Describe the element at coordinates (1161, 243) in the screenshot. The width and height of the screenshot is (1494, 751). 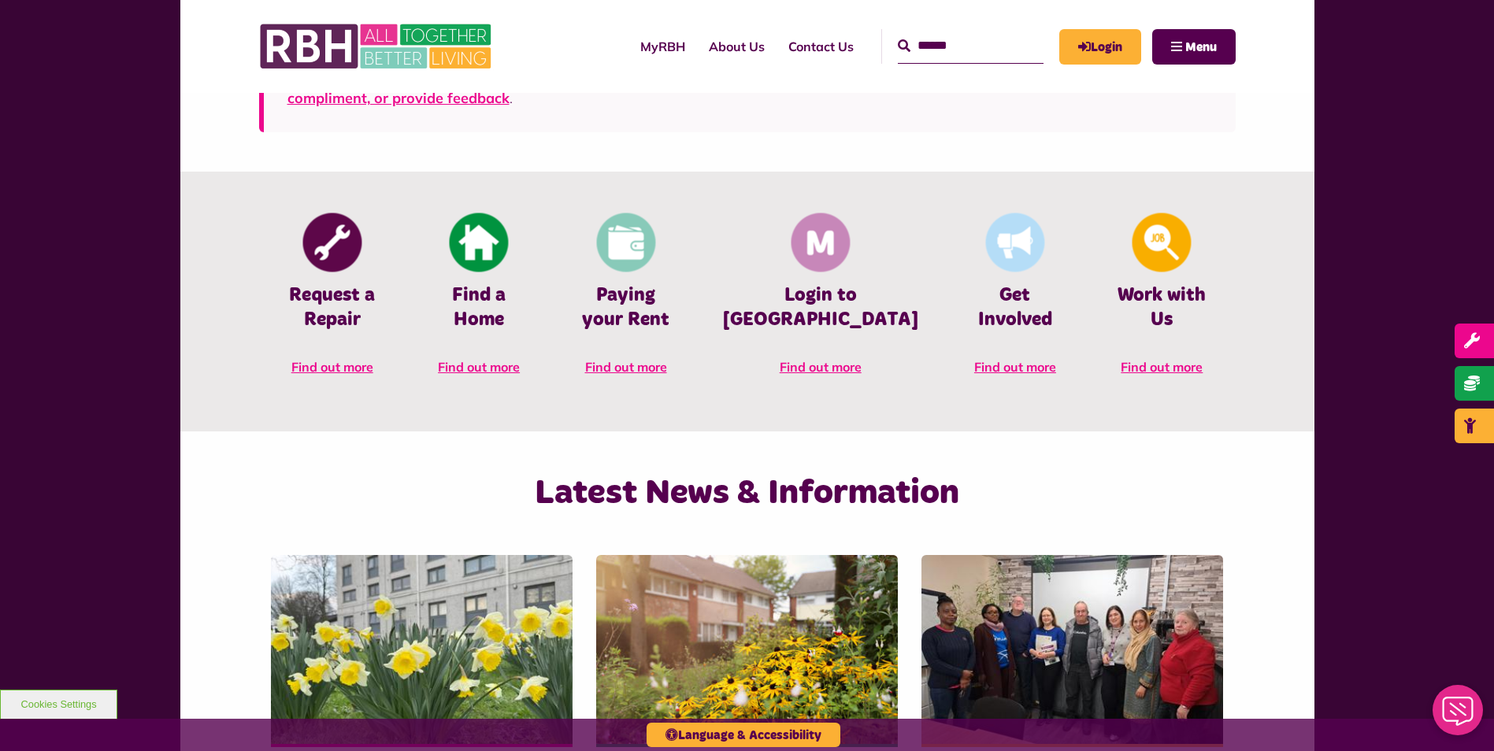
I see `img: Looking For A Job` at that location.